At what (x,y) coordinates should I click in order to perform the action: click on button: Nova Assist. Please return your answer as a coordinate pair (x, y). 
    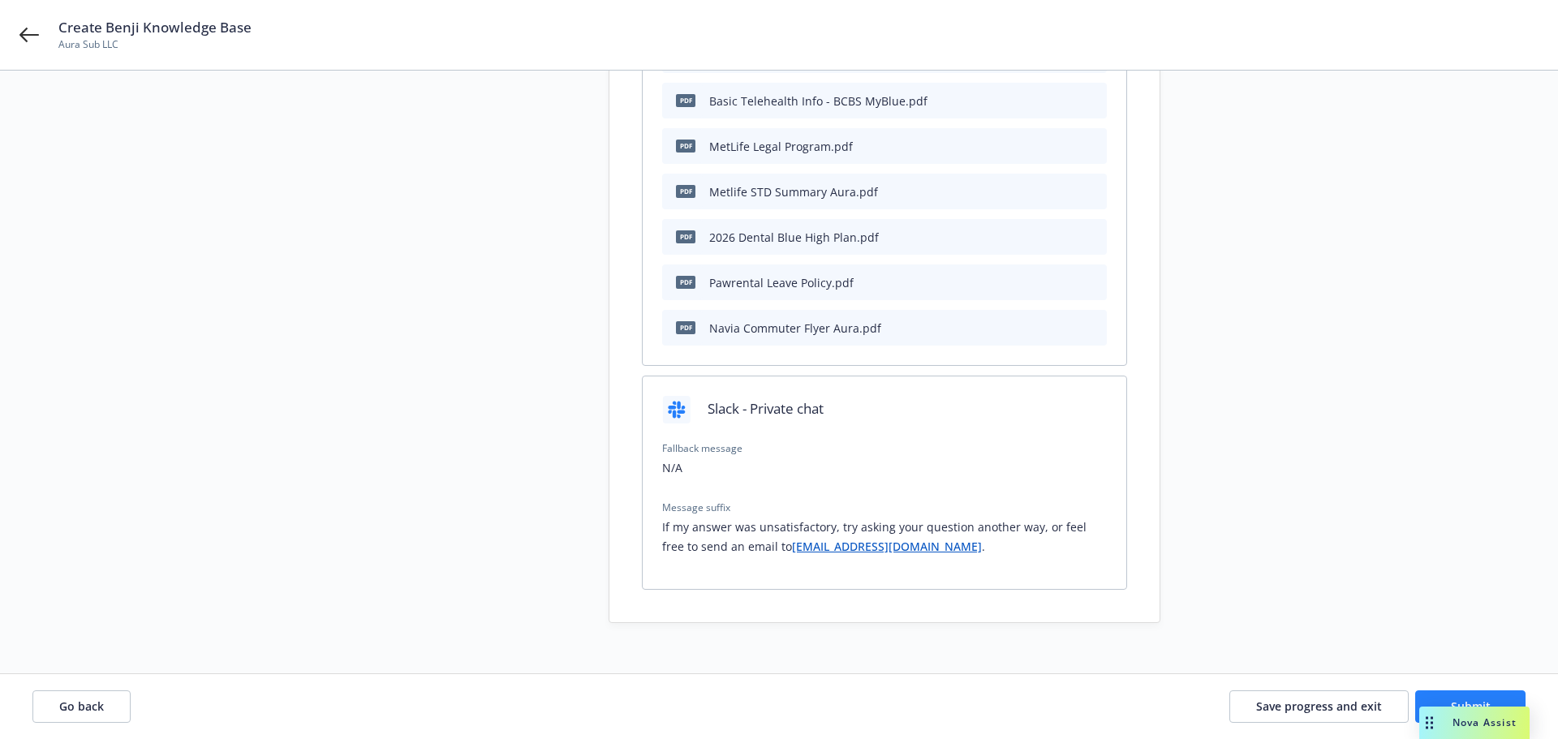
    Looking at the image, I should click on (1474, 723).